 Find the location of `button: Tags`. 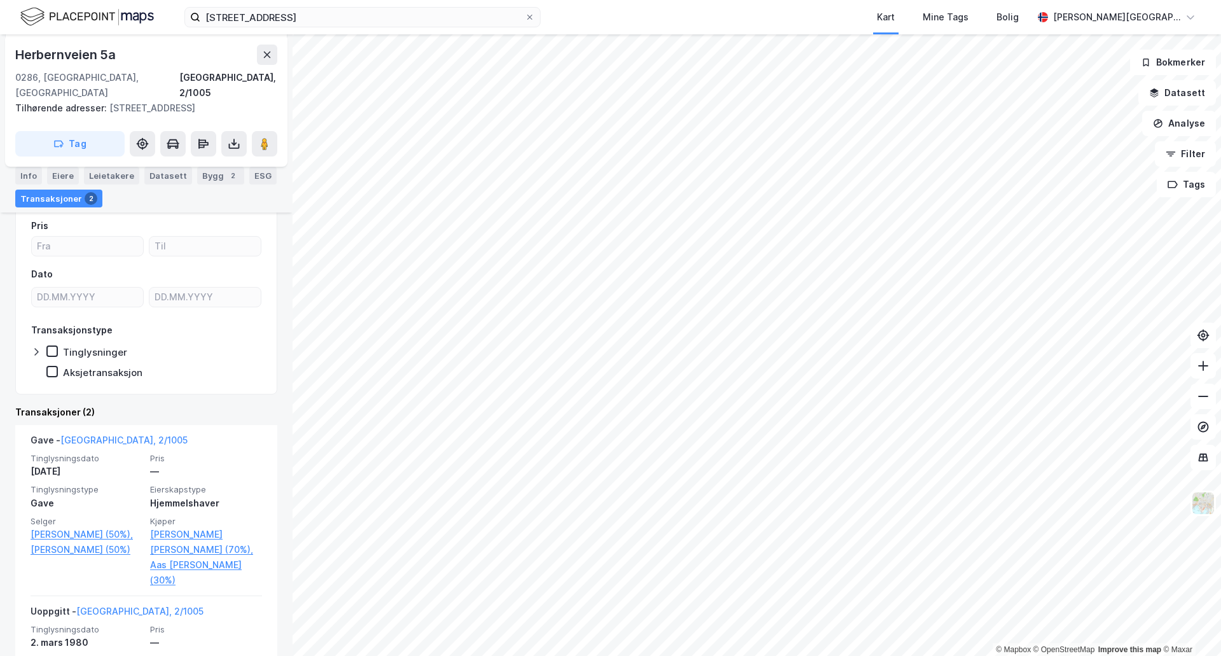

button: Tags is located at coordinates (1186, 184).